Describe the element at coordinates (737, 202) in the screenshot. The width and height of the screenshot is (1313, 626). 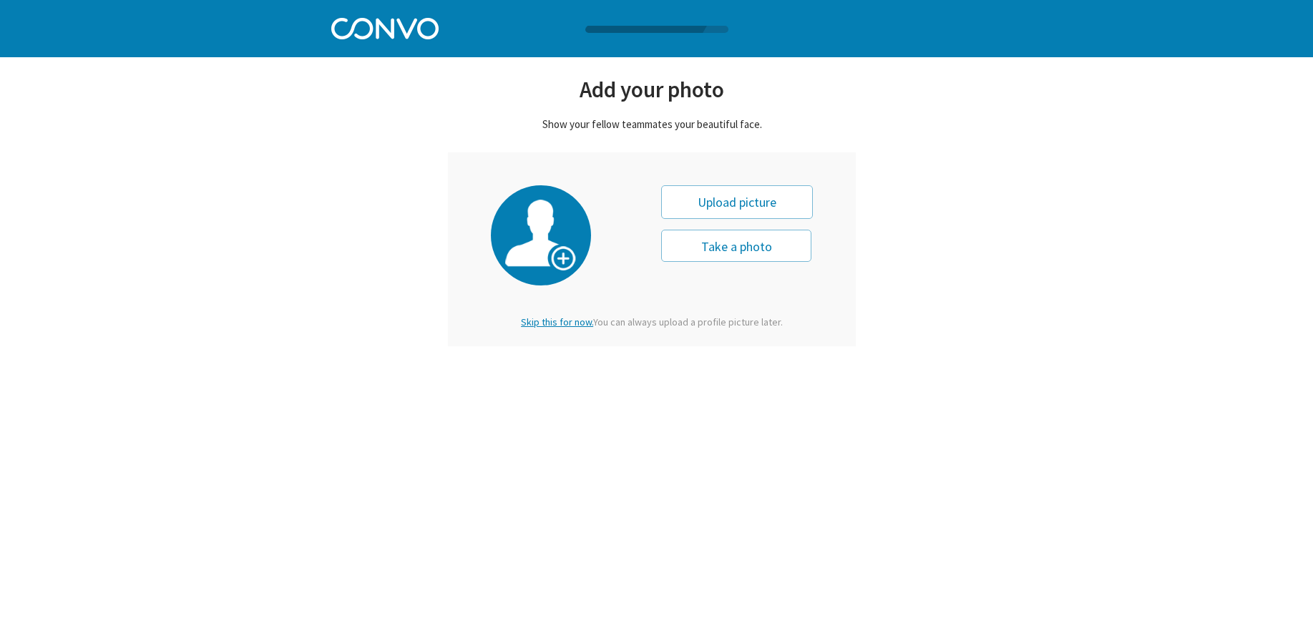
I see `div: Upload picture` at that location.